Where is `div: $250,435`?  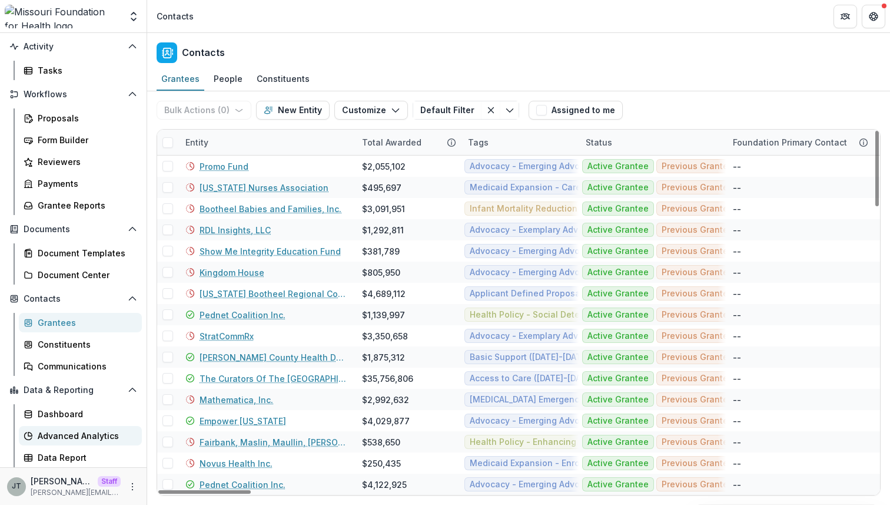
div: $250,435 is located at coordinates (382, 463).